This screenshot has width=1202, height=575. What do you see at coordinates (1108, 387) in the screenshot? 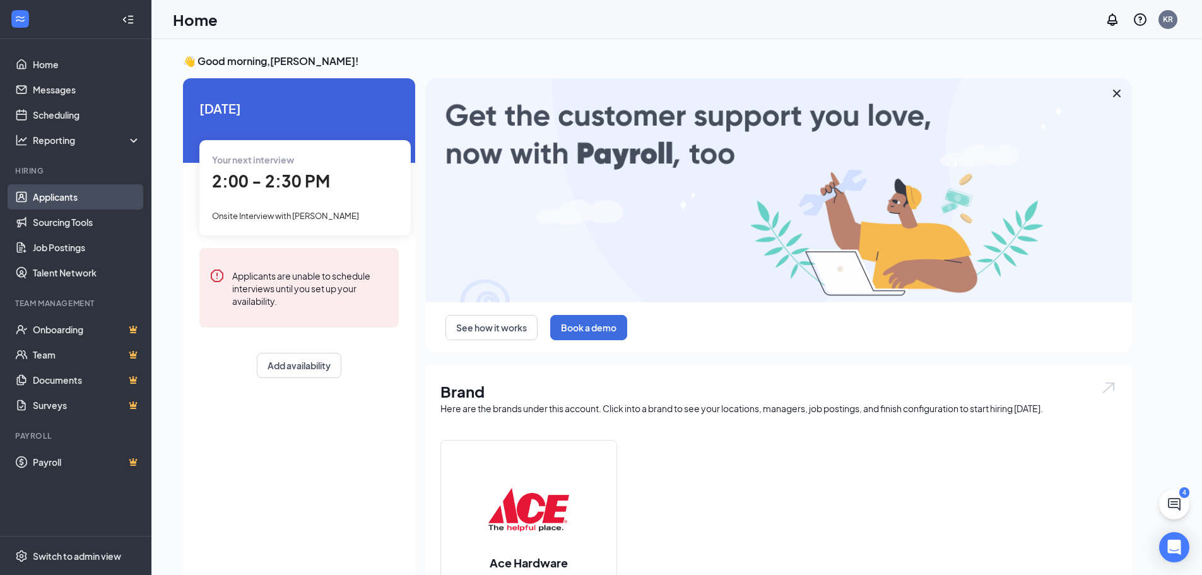
I see `img: open.6027fd2a22e1237b5b06.svg` at bounding box center [1108, 387].